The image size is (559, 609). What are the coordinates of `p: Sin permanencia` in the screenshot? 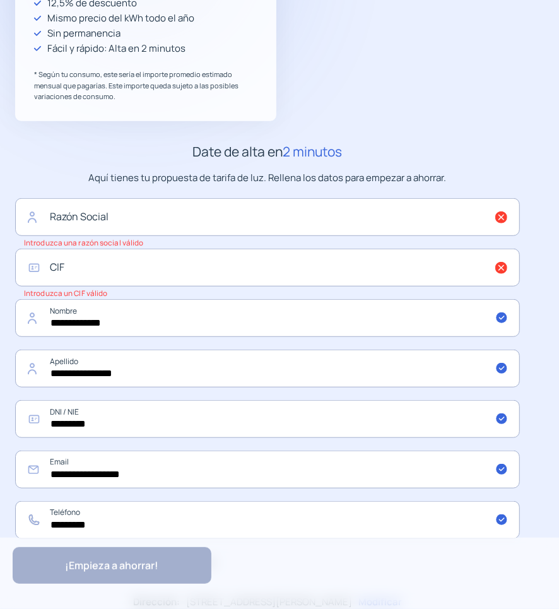 It's located at (84, 33).